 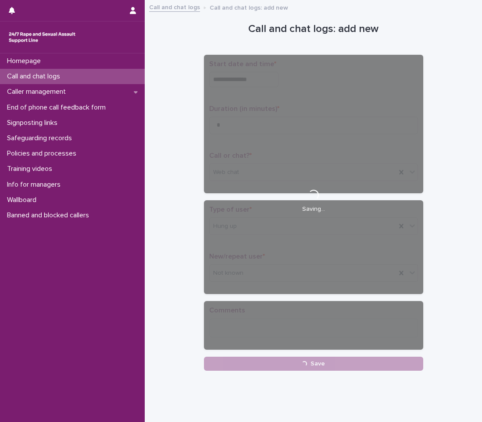 I want to click on p: Policies and processes, so click(x=43, y=153).